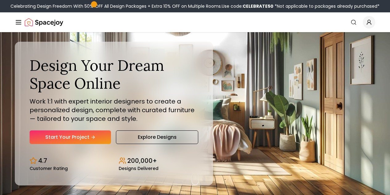 The width and height of the screenshot is (390, 195). What do you see at coordinates (114, 74) in the screenshot?
I see `h1: Design Your Dream Space Online` at bounding box center [114, 74].